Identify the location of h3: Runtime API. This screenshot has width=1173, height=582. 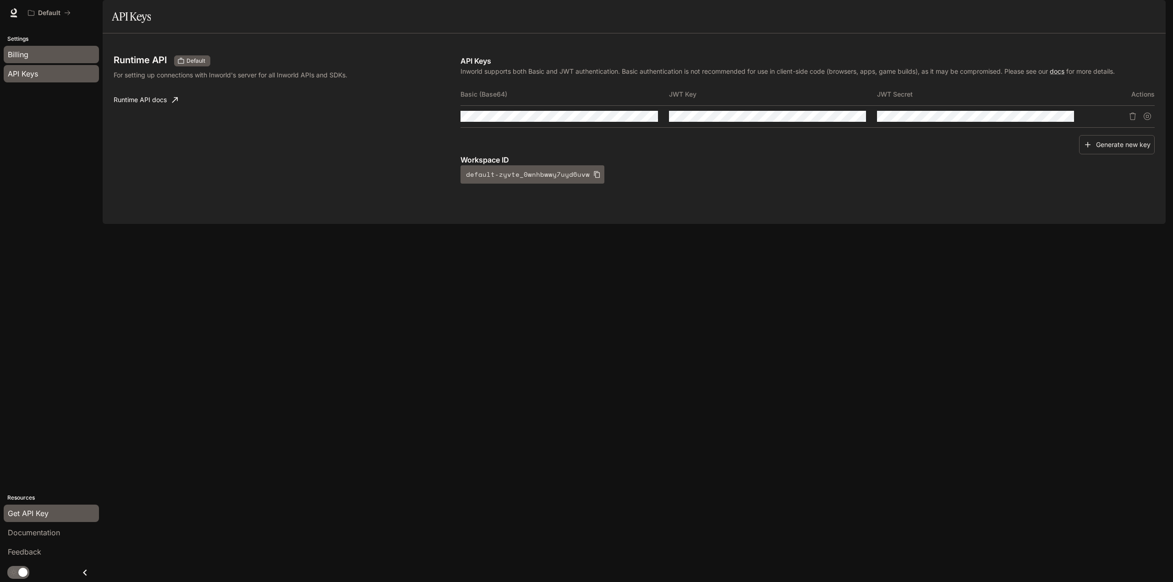
(140, 60).